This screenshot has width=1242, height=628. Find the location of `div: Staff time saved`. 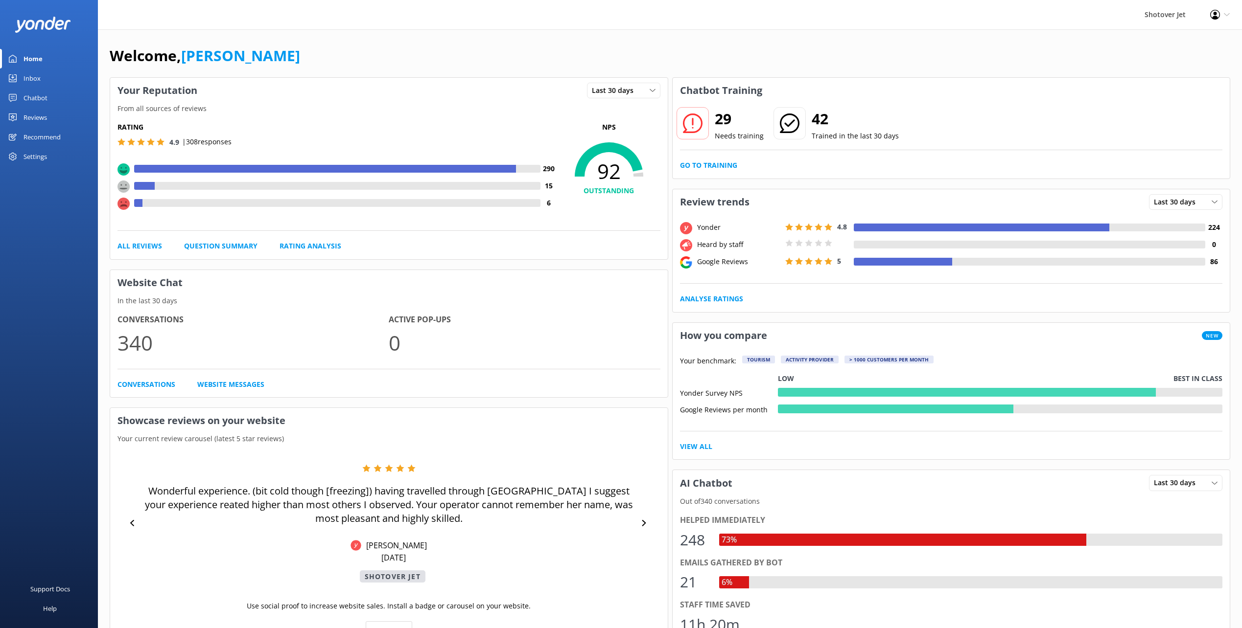

div: Staff time saved is located at coordinates (951, 605).